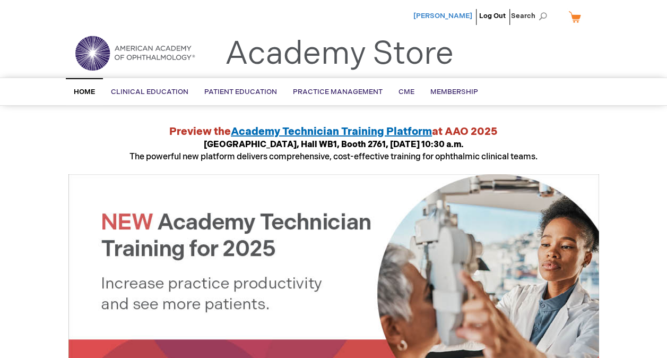 The width and height of the screenshot is (667, 358). Describe the element at coordinates (150, 92) in the screenshot. I see `span: Clinical Education` at that location.